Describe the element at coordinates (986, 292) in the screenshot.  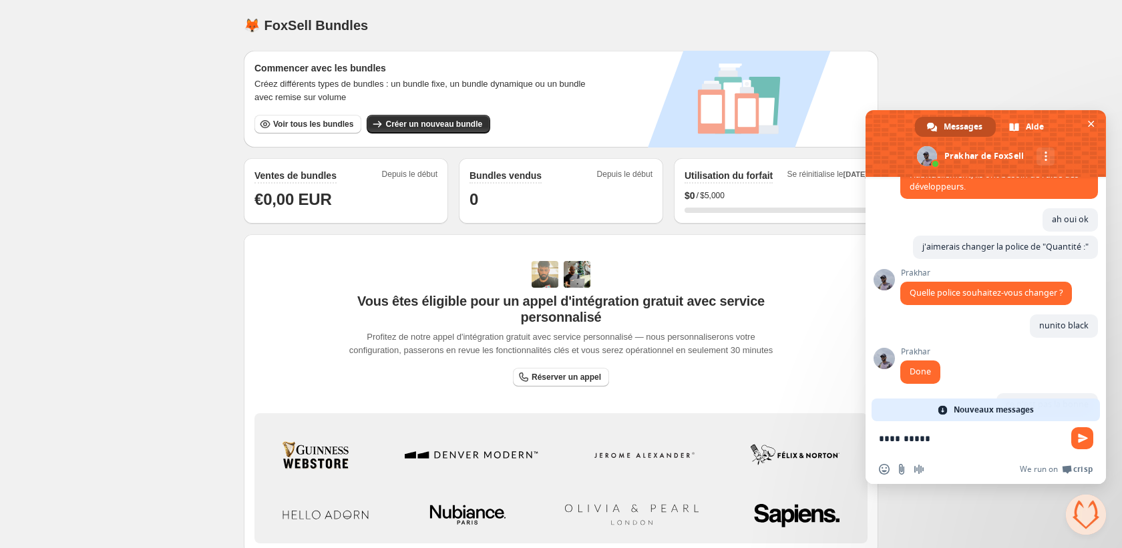
I see `span: Quelle police souhaitez-vous changer ?` at that location.